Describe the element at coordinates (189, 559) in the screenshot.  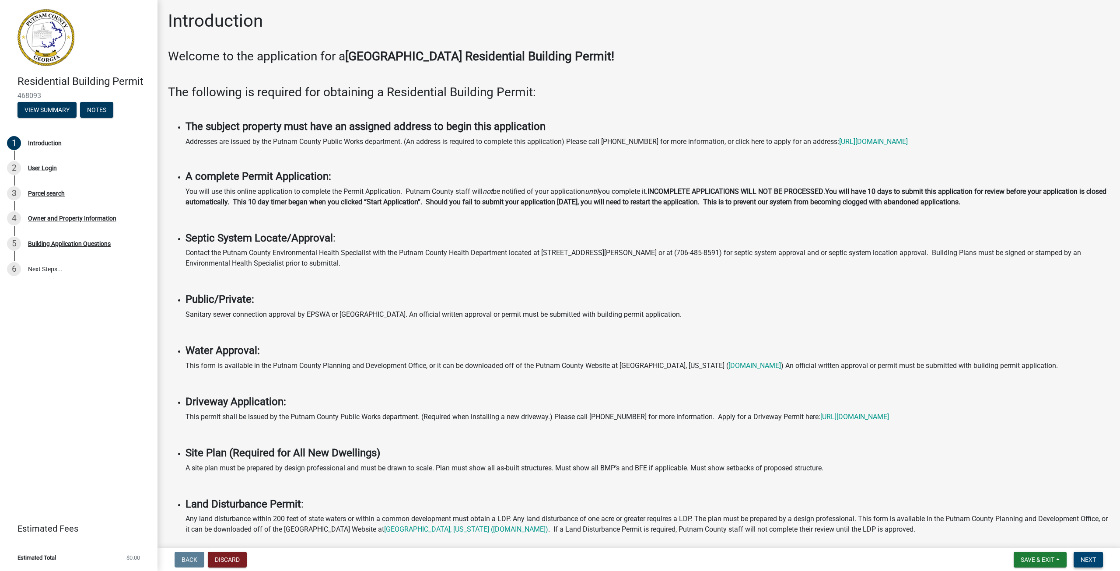
I see `button: Back` at that location.